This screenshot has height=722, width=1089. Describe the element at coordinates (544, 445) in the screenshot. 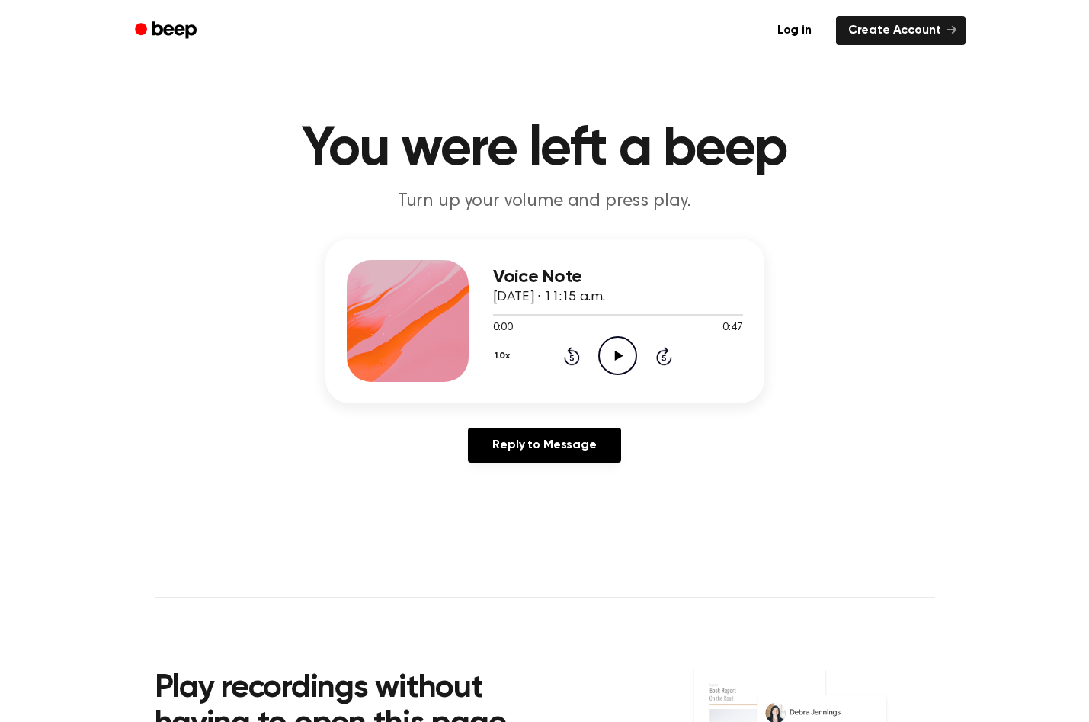

I see `a: Reply to Message` at that location.